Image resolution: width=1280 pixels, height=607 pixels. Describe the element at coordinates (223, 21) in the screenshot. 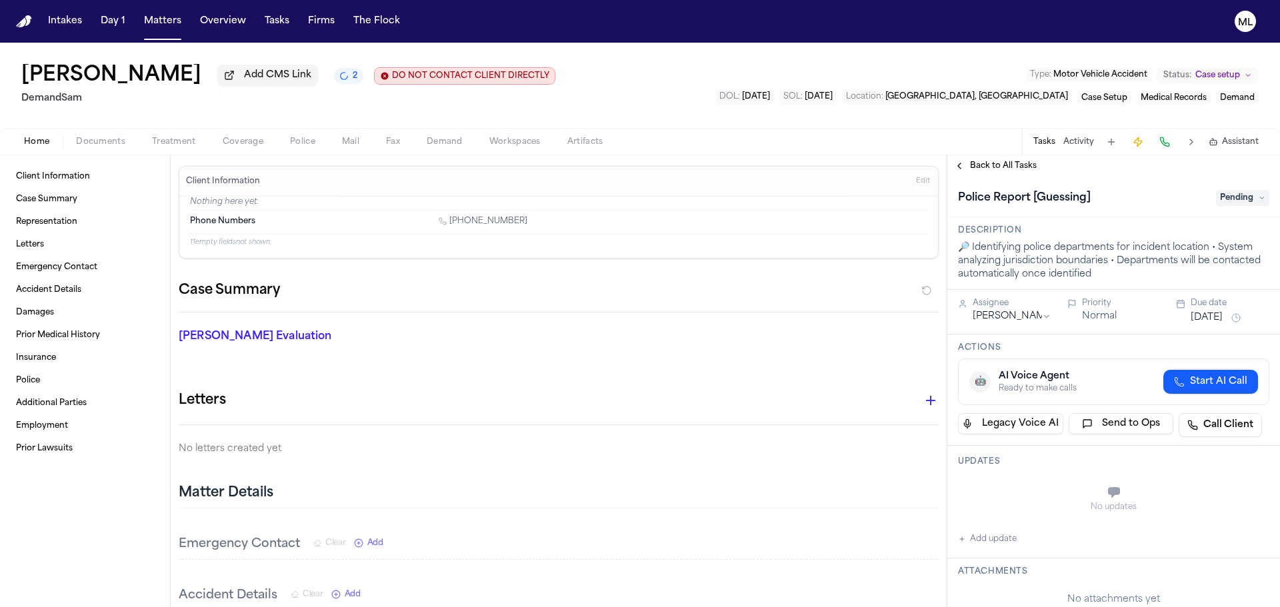

I see `button: Overview` at that location.